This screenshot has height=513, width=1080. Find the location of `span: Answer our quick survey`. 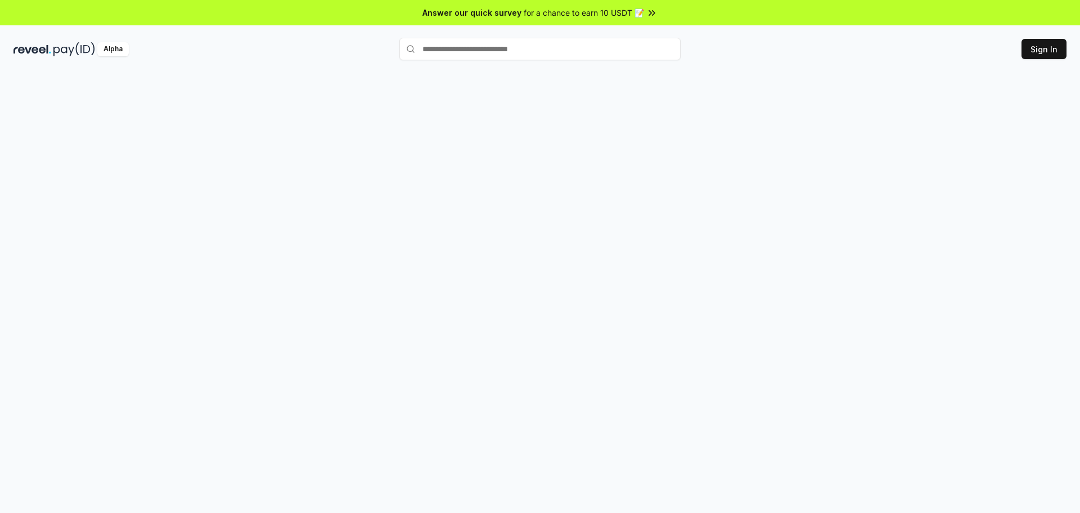

span: Answer our quick survey is located at coordinates (472, 12).